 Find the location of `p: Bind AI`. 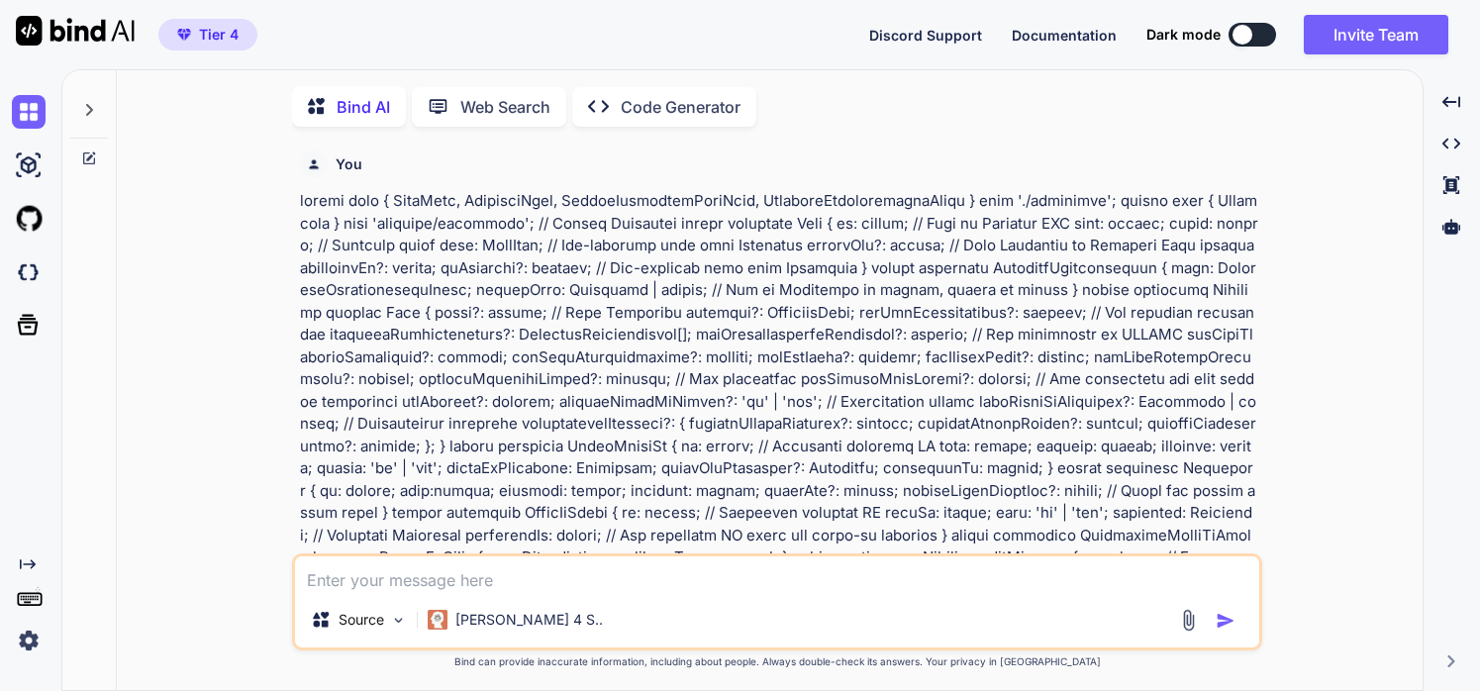

p: Bind AI is located at coordinates (363, 107).